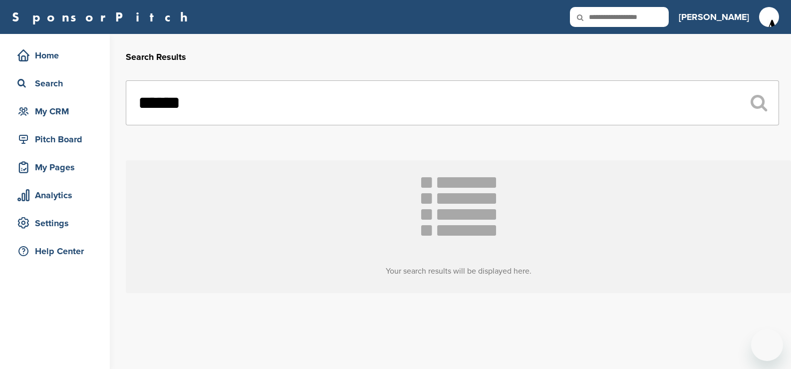 The image size is (791, 369). What do you see at coordinates (55, 251) in the screenshot?
I see `a: Help Center` at bounding box center [55, 251].